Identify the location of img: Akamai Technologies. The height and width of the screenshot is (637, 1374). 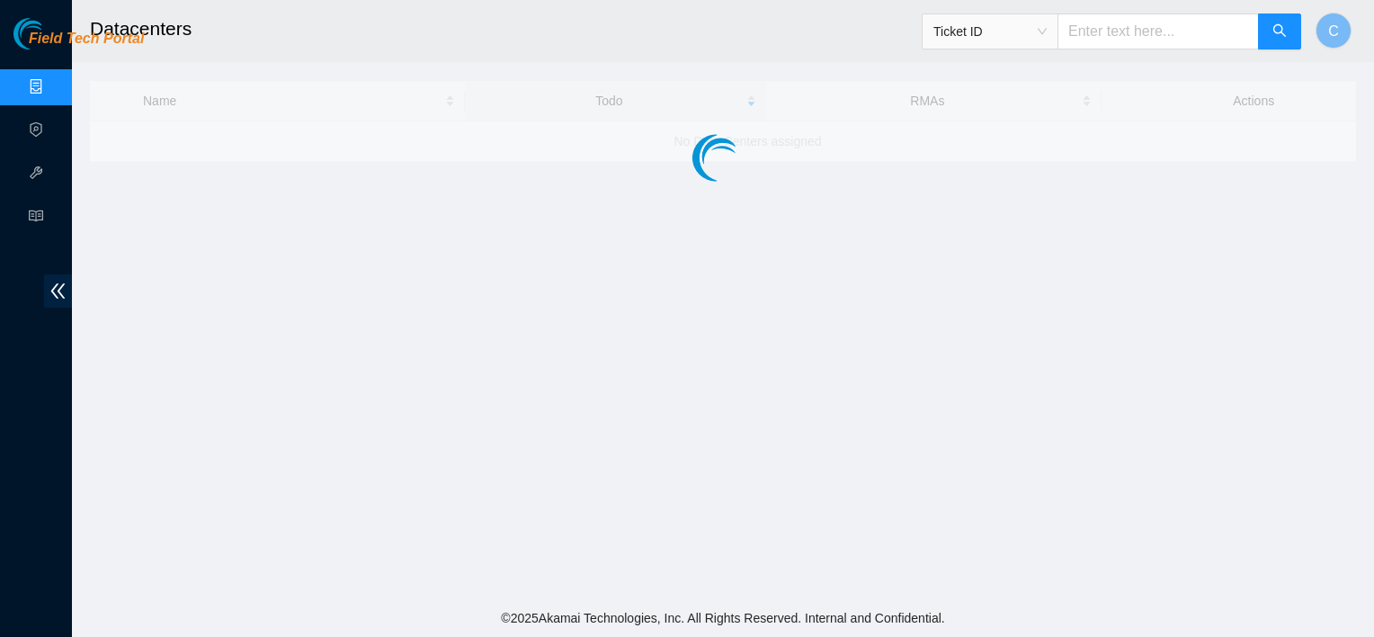
(52, 33).